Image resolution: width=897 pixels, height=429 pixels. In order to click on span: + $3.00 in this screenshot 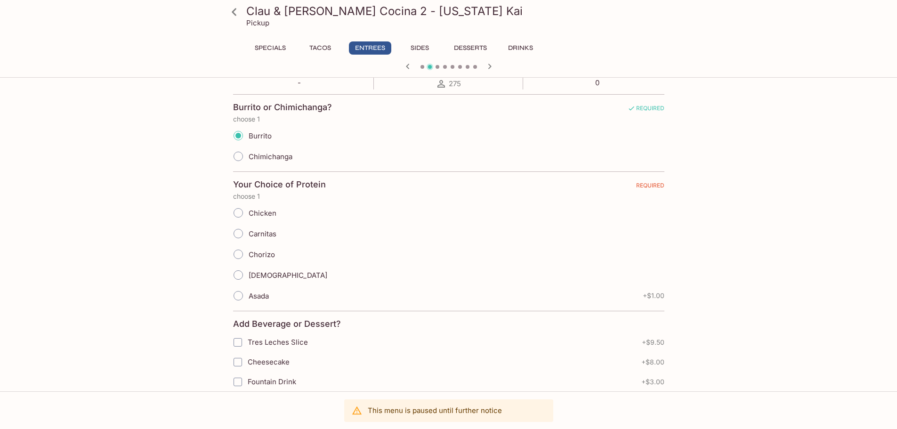, I will do `click(653, 382)`.